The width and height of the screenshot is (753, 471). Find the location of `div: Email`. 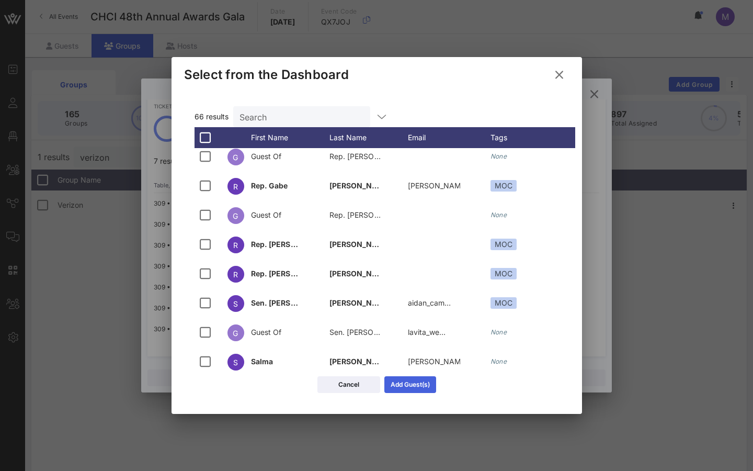

div: Email is located at coordinates (447, 138).